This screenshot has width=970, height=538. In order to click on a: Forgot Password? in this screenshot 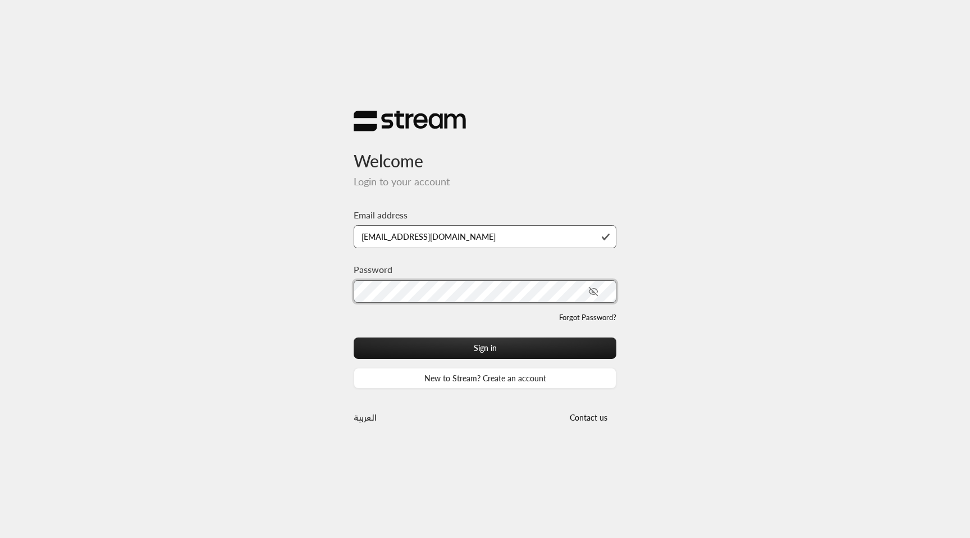, I will do `click(587, 318)`.